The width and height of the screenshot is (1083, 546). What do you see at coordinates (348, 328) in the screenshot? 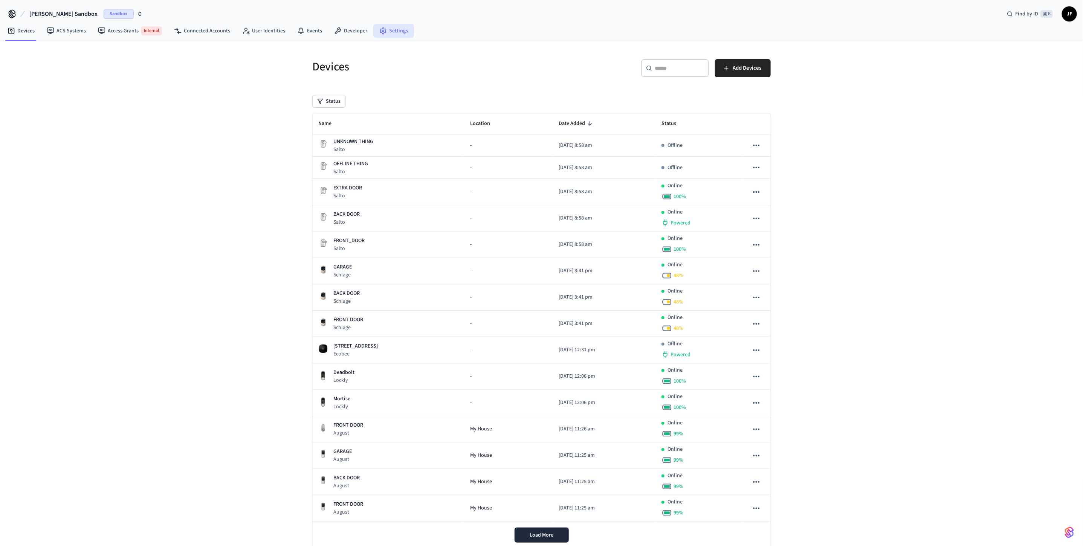
I see `p: Schlage` at bounding box center [348, 328].